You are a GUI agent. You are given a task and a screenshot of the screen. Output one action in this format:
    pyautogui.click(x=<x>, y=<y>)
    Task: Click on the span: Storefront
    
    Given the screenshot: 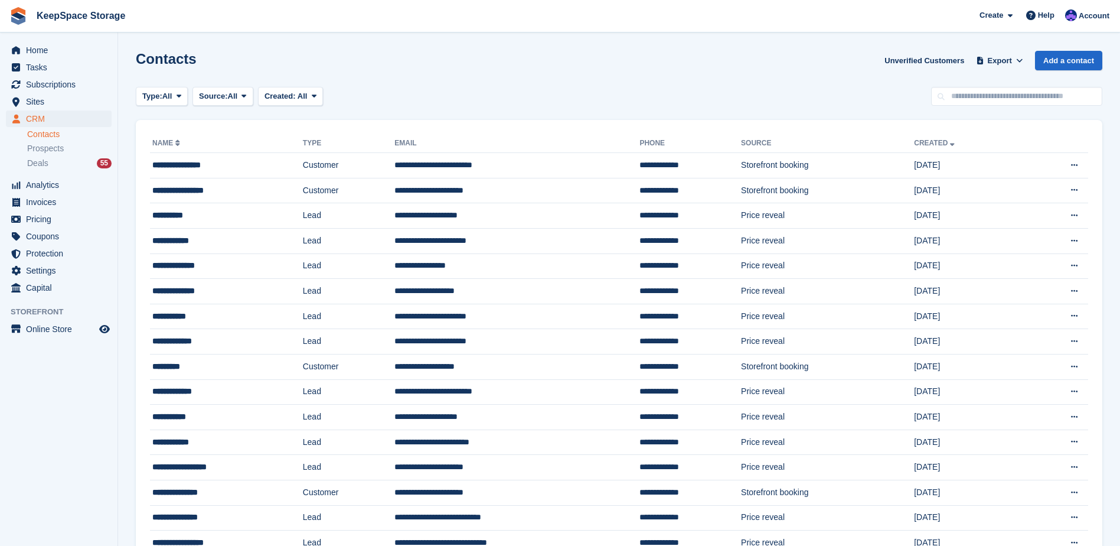 What is the action you would take?
    pyautogui.click(x=64, y=312)
    